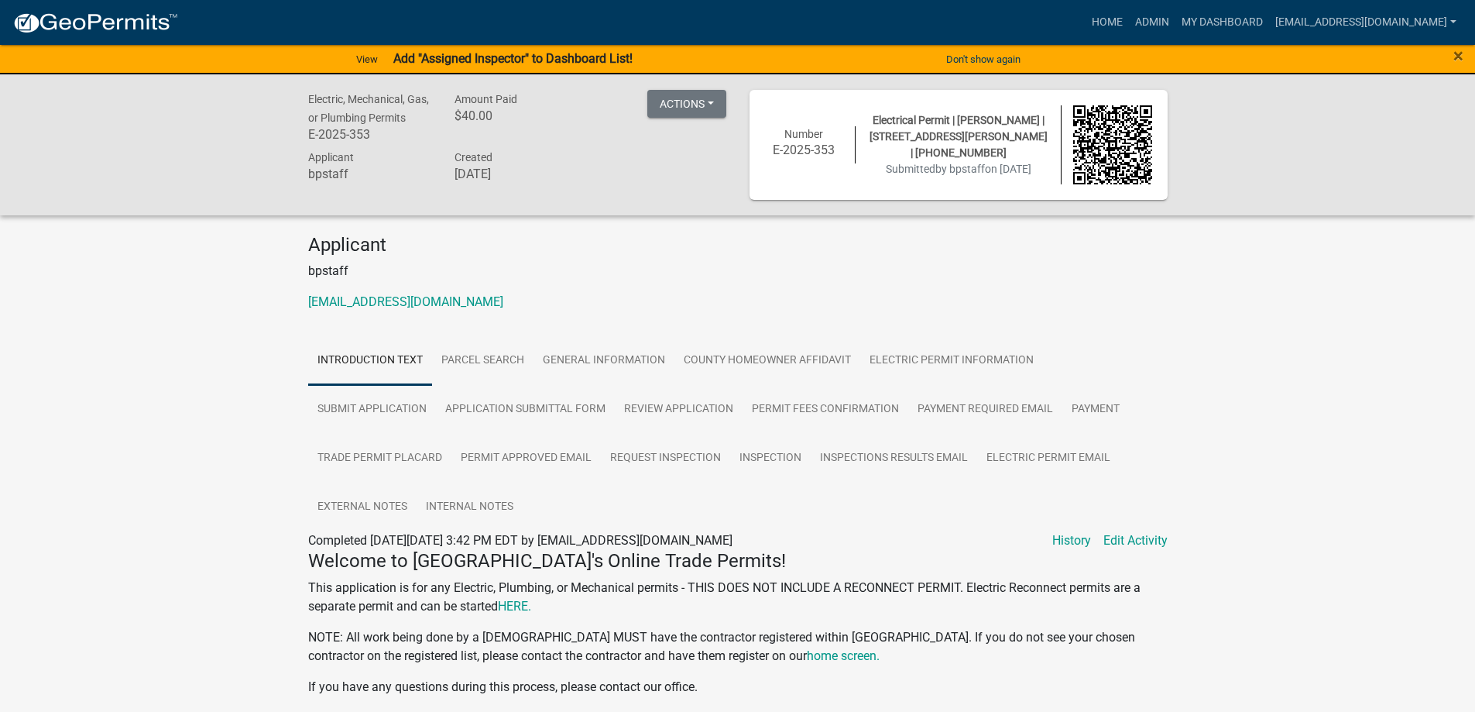 Image resolution: width=1475 pixels, height=712 pixels. What do you see at coordinates (825, 410) in the screenshot?
I see `a: Permit Fees Confirmation` at bounding box center [825, 410].